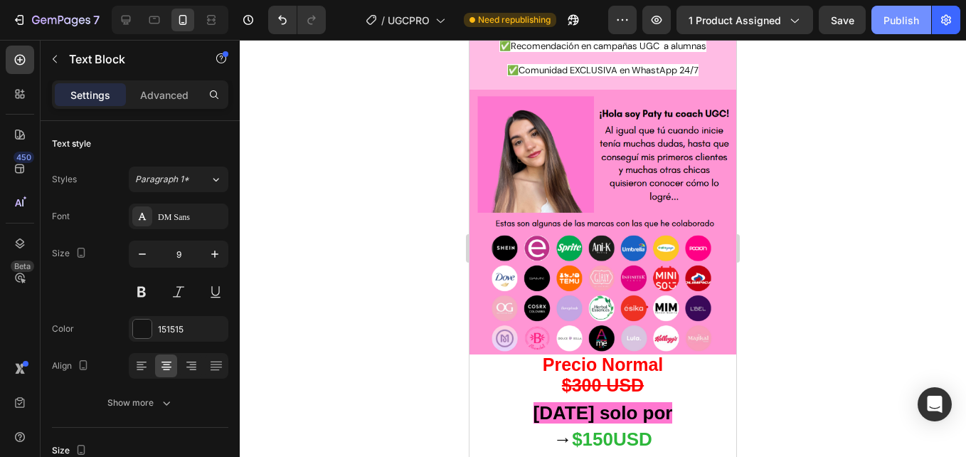 Image resolution: width=966 pixels, height=457 pixels. What do you see at coordinates (901, 20) in the screenshot?
I see `div: Publish` at bounding box center [901, 20].